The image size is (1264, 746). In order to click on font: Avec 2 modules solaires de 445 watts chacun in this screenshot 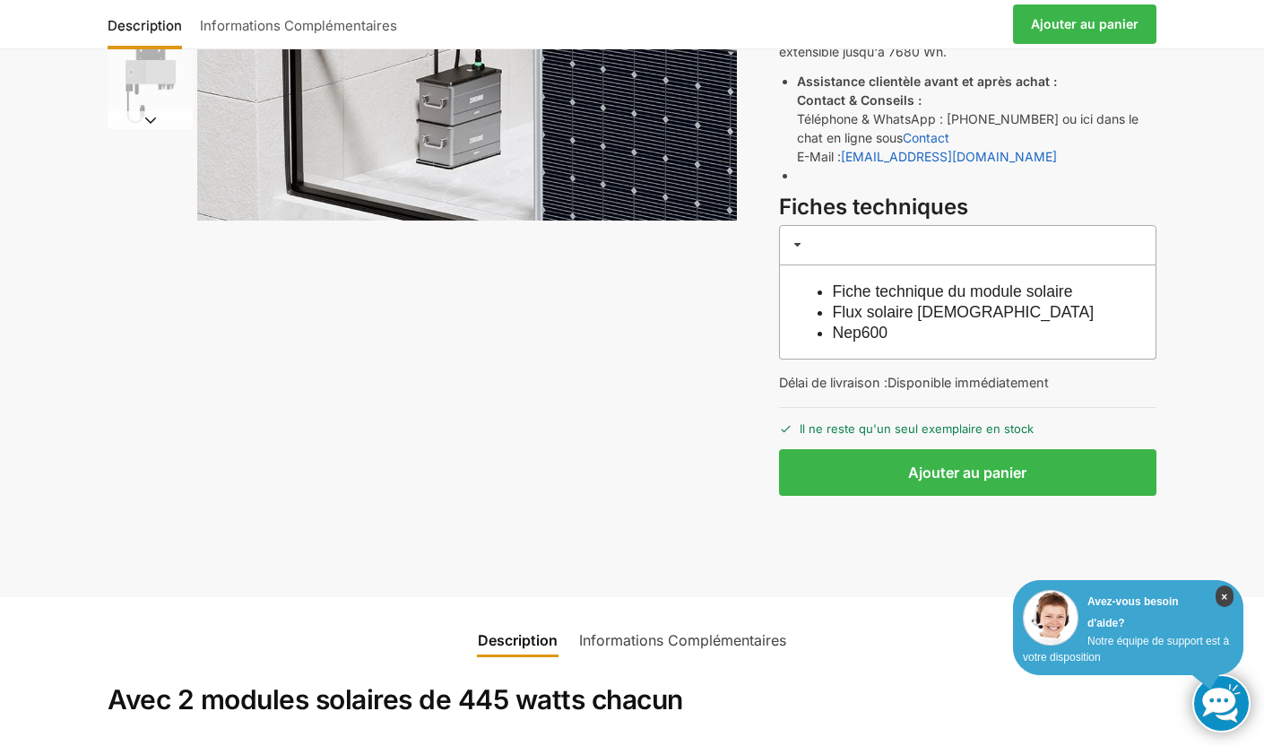, I will do `click(395, 699)`.